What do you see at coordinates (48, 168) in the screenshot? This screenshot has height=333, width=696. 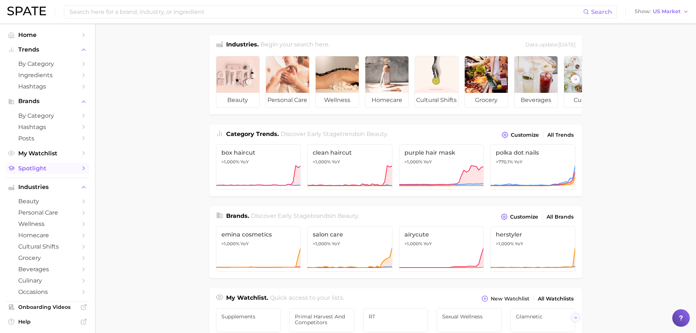 I see `a: Spotlight` at bounding box center [48, 168].